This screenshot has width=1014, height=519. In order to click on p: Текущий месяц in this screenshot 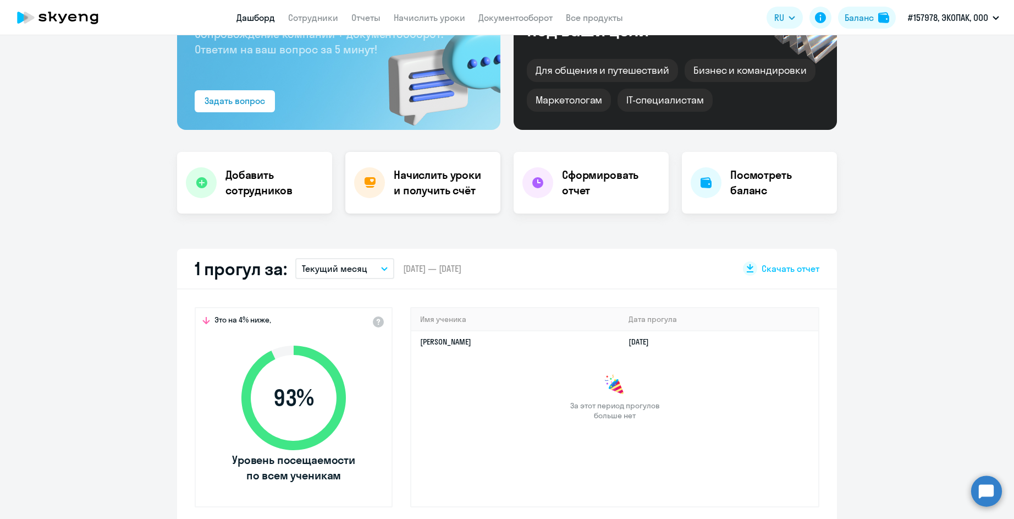, I will do `click(334, 268)`.